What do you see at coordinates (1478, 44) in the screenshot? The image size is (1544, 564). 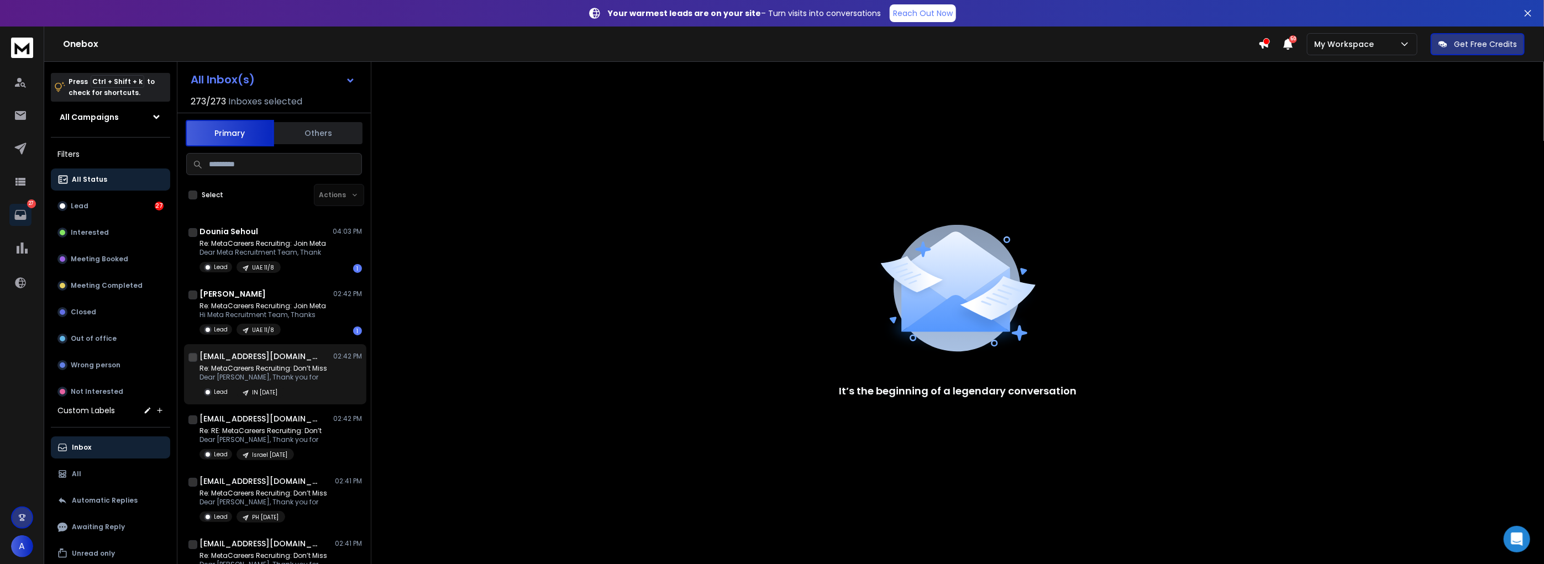 I see `button: Get Free Credits` at bounding box center [1478, 44].